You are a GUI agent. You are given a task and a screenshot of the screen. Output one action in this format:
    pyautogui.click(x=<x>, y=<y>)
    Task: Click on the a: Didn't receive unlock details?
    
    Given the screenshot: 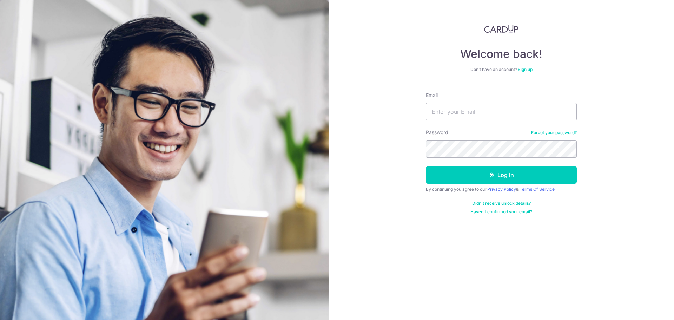 What is the action you would take?
    pyautogui.click(x=502, y=203)
    